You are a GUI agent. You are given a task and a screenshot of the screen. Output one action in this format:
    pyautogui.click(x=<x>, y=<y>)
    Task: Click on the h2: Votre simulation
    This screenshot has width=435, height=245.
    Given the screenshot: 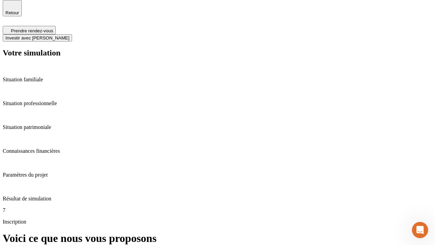 What is the action you would take?
    pyautogui.click(x=218, y=53)
    